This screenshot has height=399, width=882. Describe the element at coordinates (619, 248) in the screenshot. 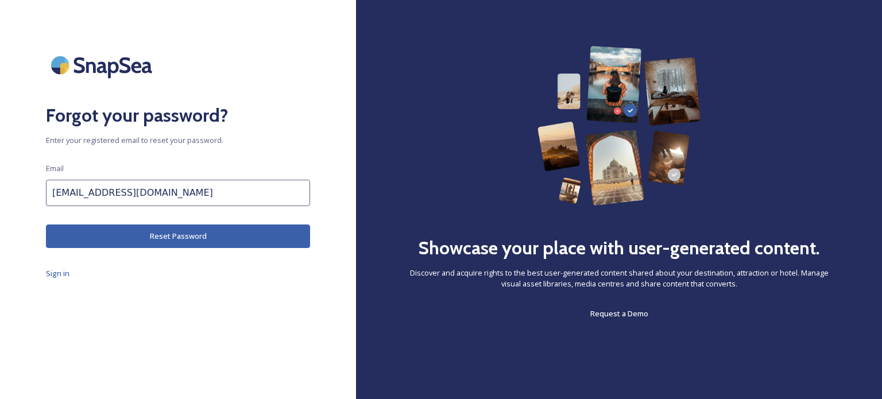

I see `h2: Showcase your place with user-generated content.` at that location.